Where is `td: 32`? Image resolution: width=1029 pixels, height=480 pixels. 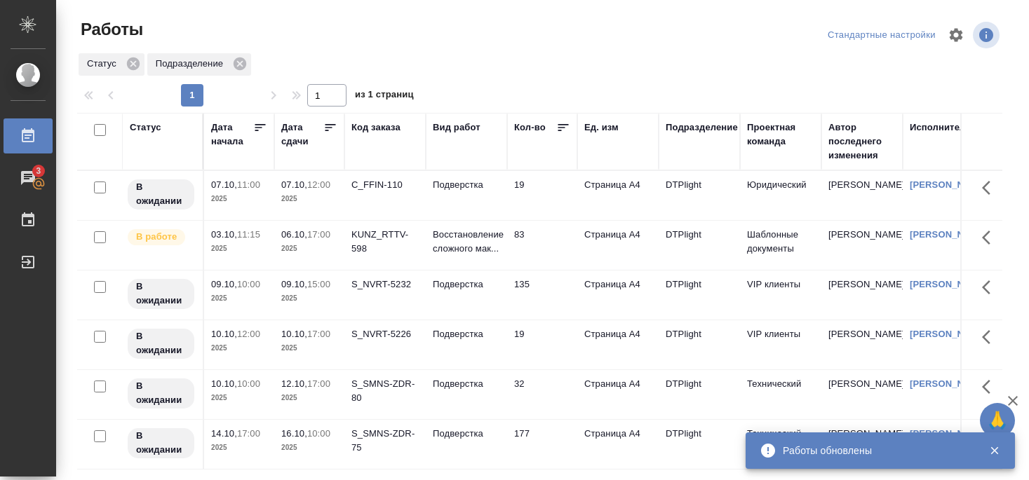 td: 32 is located at coordinates (542, 395).